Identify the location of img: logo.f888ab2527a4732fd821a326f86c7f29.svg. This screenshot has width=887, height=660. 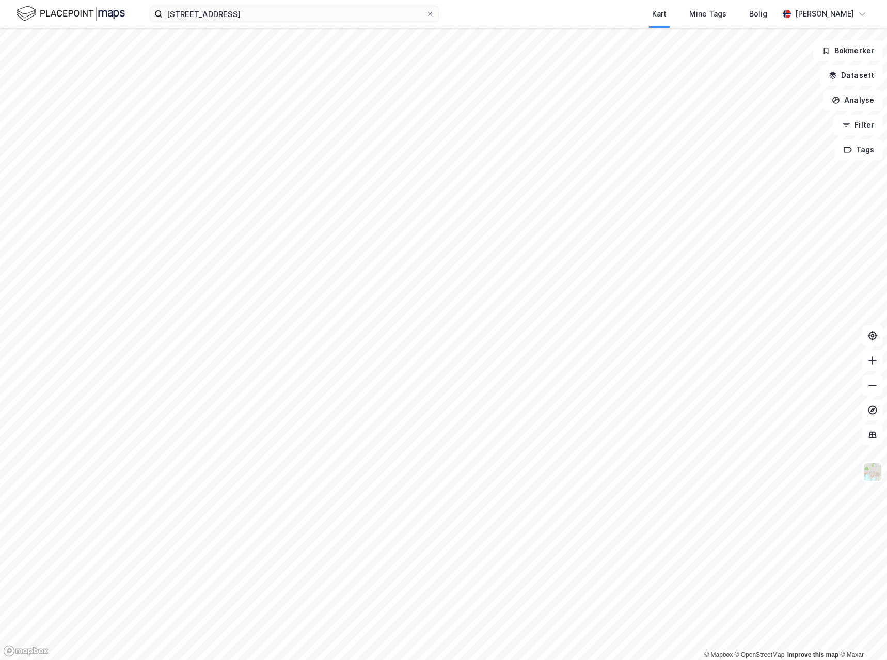
(71, 13).